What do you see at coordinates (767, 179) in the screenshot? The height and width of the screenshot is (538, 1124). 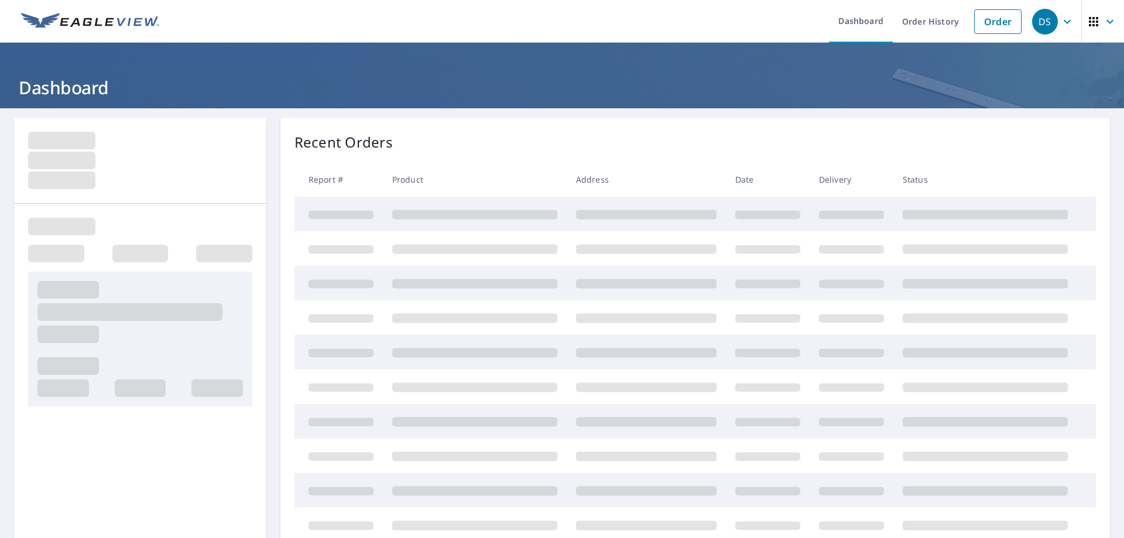 I see `th: Date` at bounding box center [767, 179].